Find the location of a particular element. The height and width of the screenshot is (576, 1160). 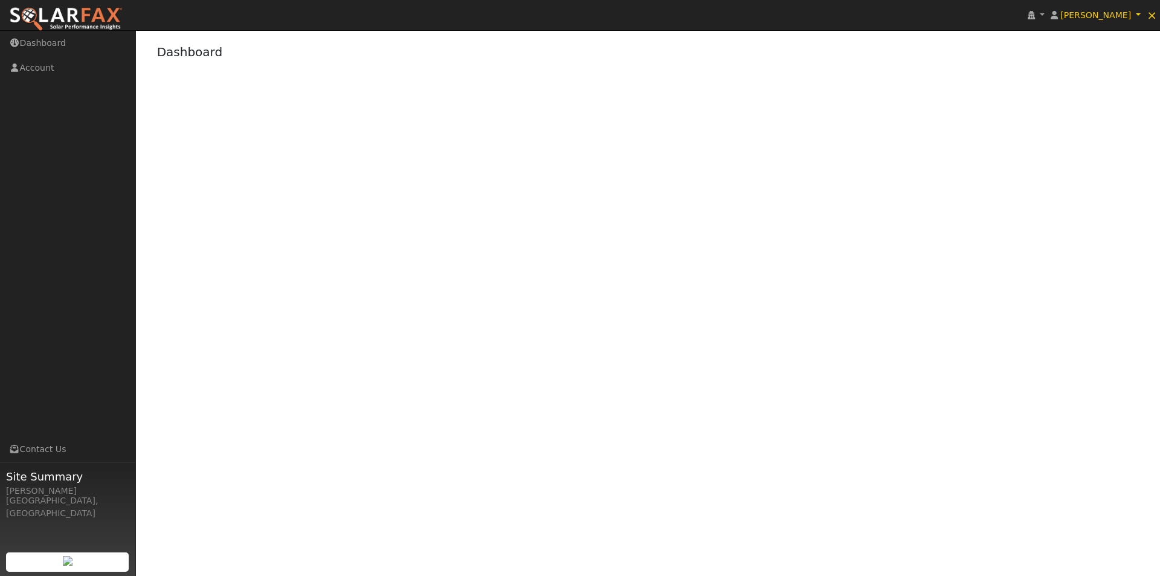

img: SolarFax is located at coordinates (66, 19).